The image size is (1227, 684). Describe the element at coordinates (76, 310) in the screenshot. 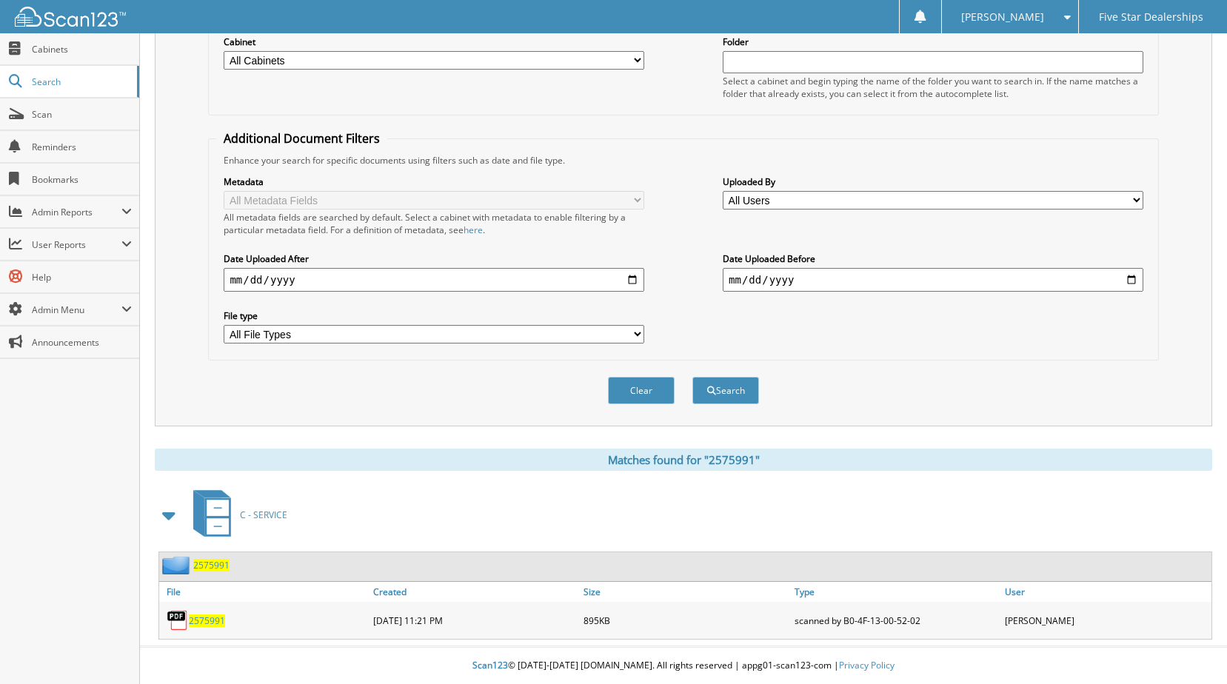

I see `span: Admin Menu` at that location.